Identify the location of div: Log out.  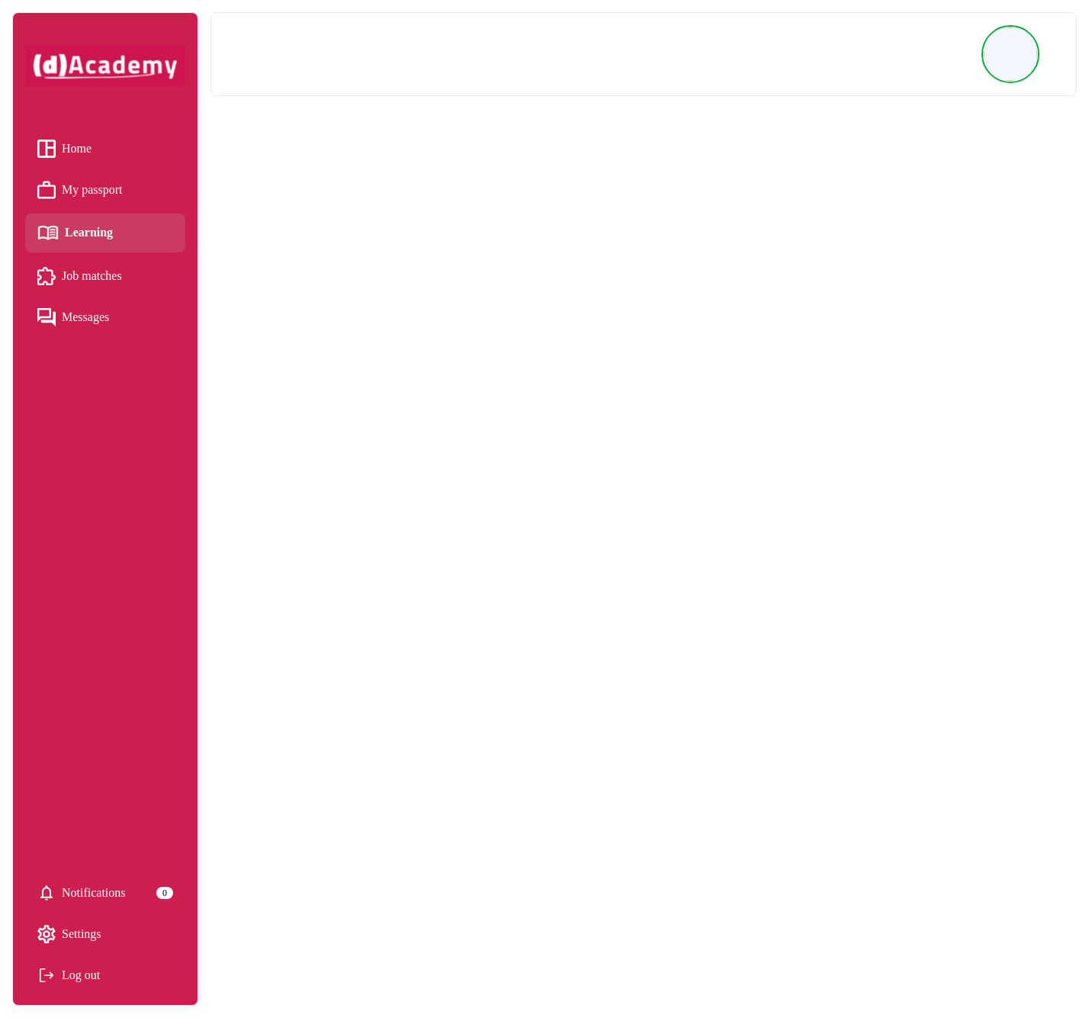
(105, 975).